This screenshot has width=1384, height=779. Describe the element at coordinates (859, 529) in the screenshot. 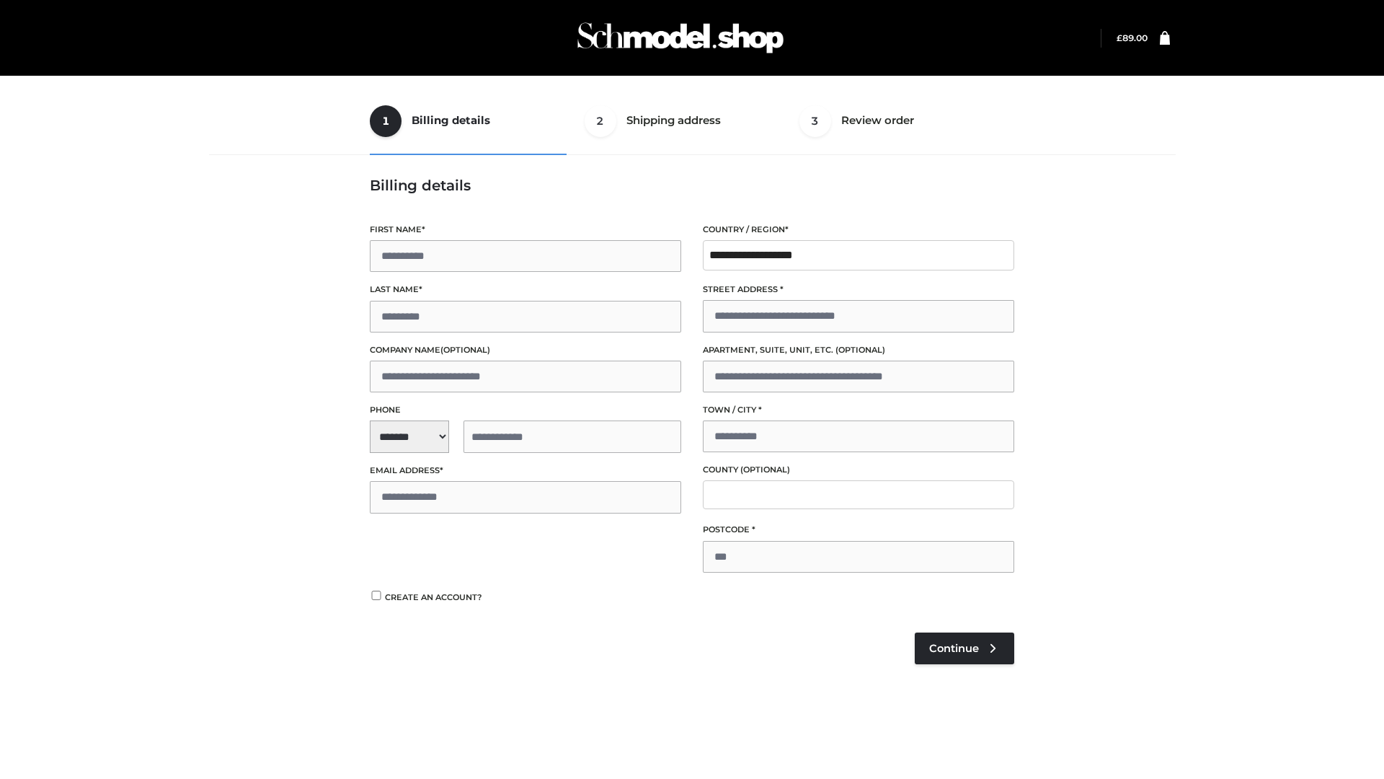

I see `label: Postcode` at that location.